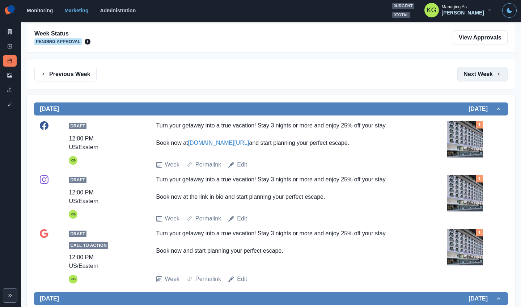 Image resolution: width=521 pixels, height=307 pixels. What do you see at coordinates (10, 61) in the screenshot?
I see `a: Post Schedule` at bounding box center [10, 61].